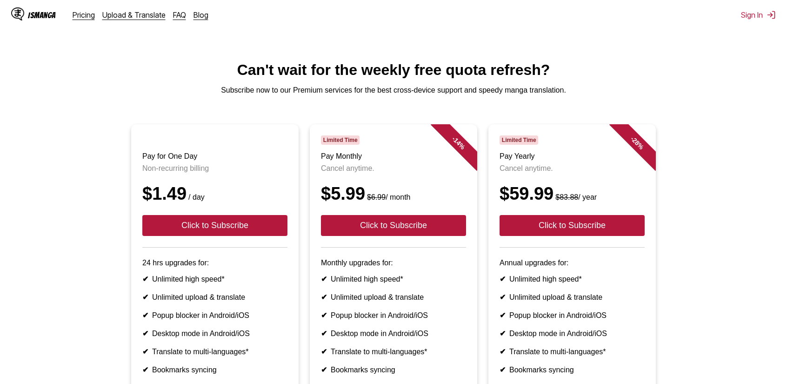 This screenshot has width=787, height=384. Describe the element at coordinates (572, 156) in the screenshot. I see `h3: Pay Yearly` at that location.